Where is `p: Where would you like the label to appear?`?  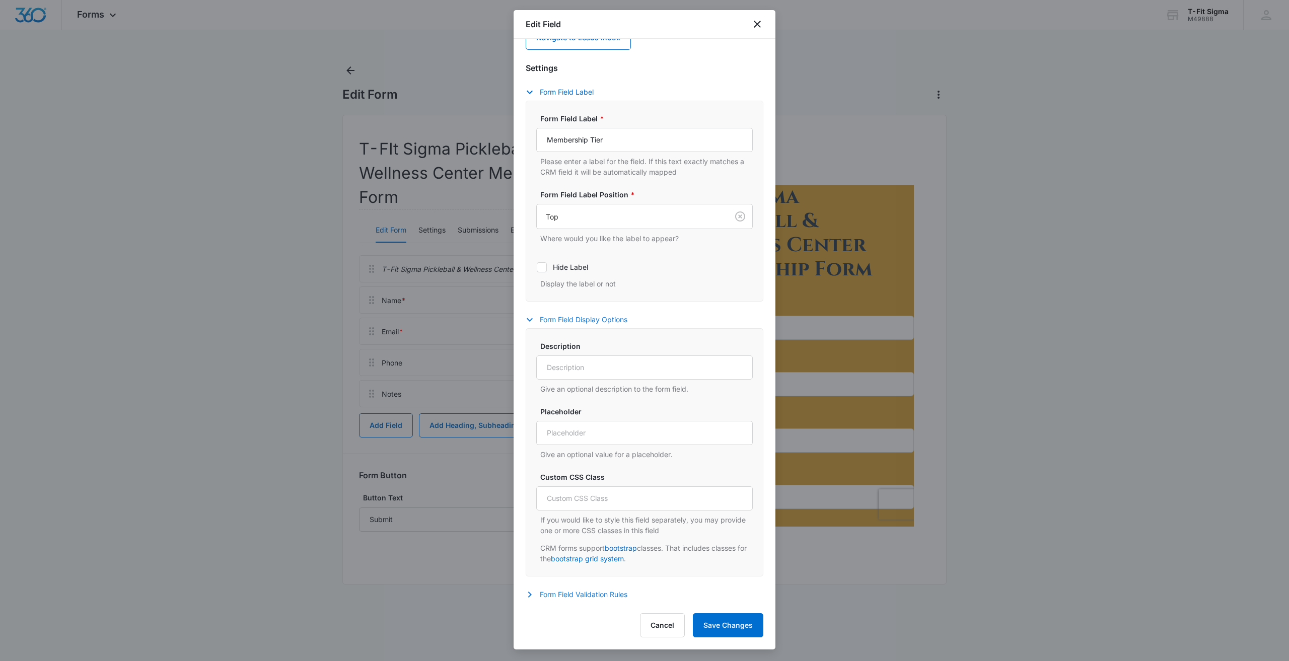
p: Where would you like the label to appear? is located at coordinates (646, 238).